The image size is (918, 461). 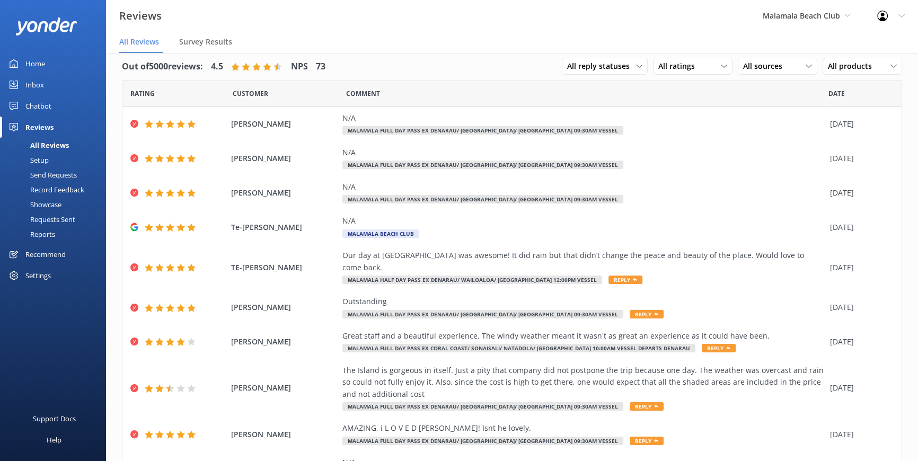 What do you see at coordinates (162, 67) in the screenshot?
I see `h4: Out of 5000 reviews:` at bounding box center [162, 67].